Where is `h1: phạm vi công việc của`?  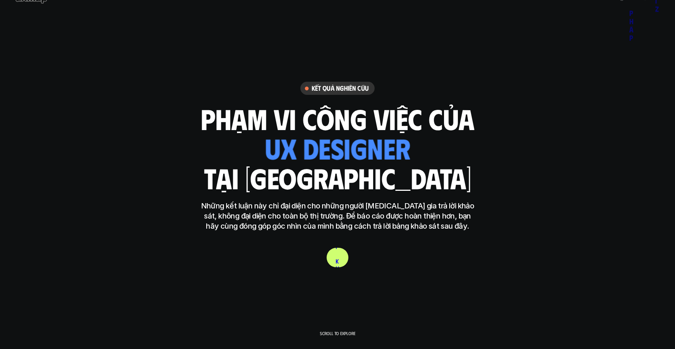 h1: phạm vi công việc của is located at coordinates (338, 119).